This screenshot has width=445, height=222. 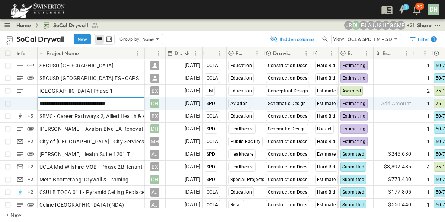 What do you see at coordinates (155, 53) in the screenshot?
I see `div: Owner` at bounding box center [155, 53].